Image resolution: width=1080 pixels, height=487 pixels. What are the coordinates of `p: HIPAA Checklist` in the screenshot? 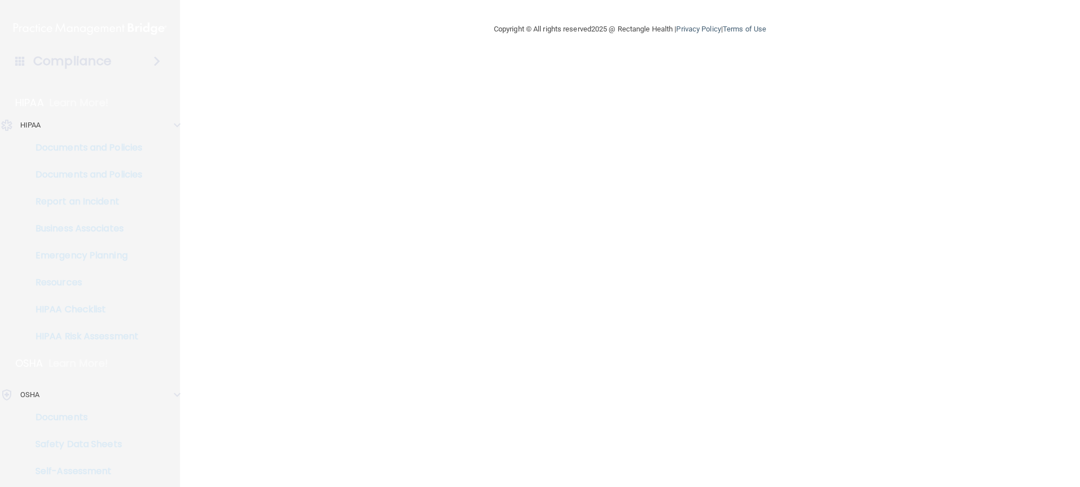 It's located at (84, 310).